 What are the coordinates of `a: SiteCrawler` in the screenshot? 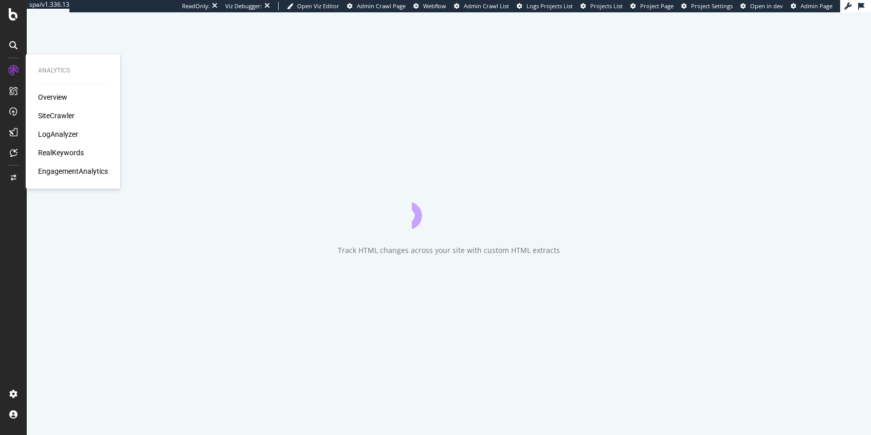 It's located at (56, 116).